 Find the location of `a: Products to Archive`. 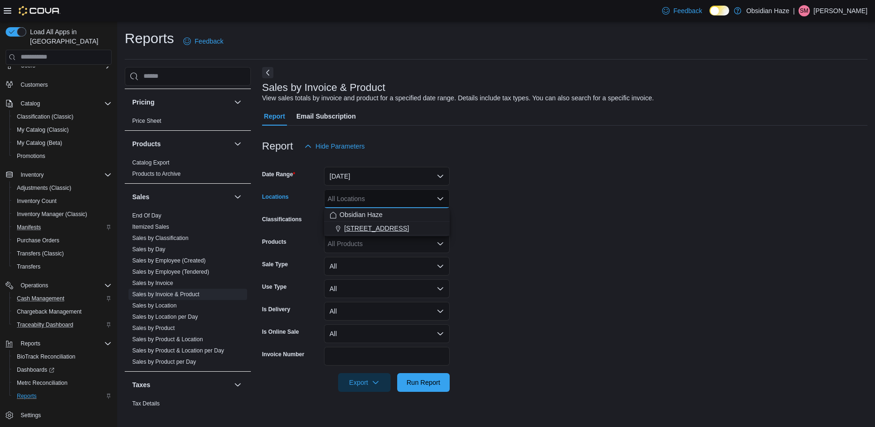

a: Products to Archive is located at coordinates (156, 174).